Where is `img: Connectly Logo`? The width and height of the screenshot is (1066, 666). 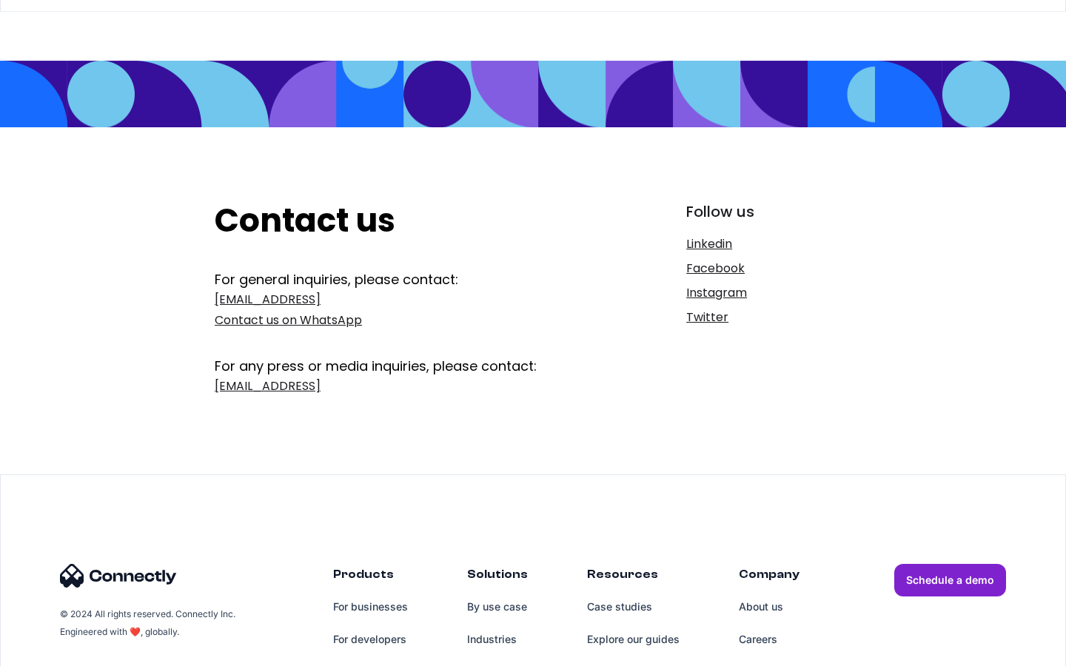 img: Connectly Logo is located at coordinates (118, 576).